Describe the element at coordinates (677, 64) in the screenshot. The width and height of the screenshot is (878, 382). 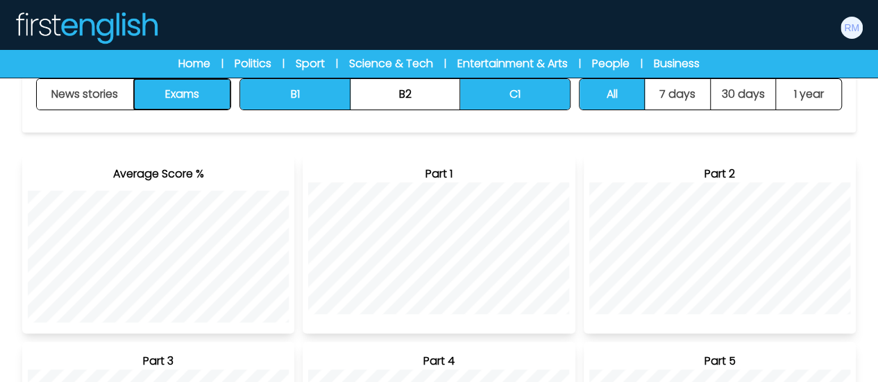
I see `a: Business` at that location.